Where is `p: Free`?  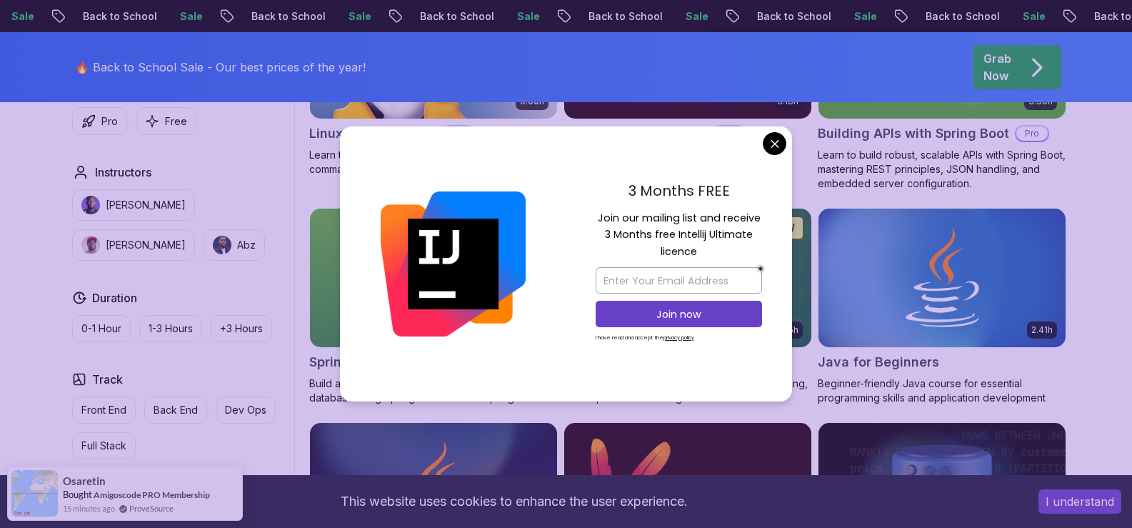 p: Free is located at coordinates (176, 121).